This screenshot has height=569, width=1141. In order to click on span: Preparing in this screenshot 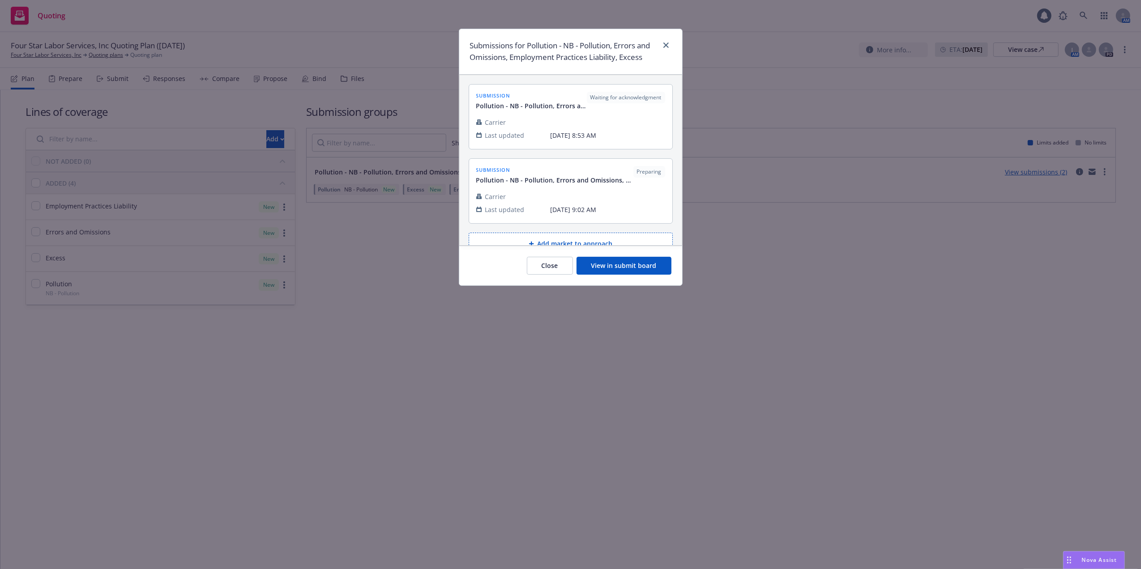, I will do `click(649, 172)`.